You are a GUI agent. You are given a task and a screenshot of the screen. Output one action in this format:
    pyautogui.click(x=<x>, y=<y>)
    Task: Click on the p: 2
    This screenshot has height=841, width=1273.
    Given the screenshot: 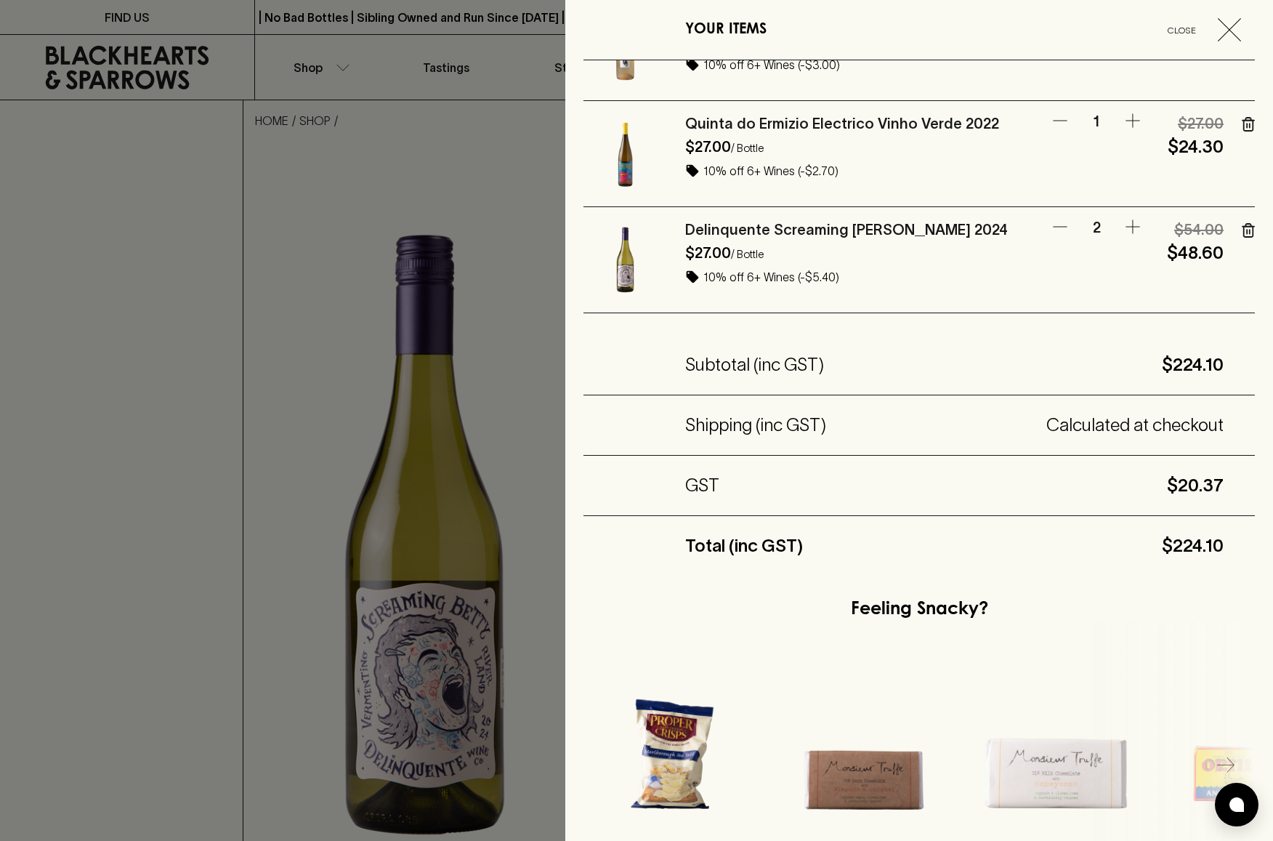 What is the action you would take?
    pyautogui.click(x=1097, y=228)
    